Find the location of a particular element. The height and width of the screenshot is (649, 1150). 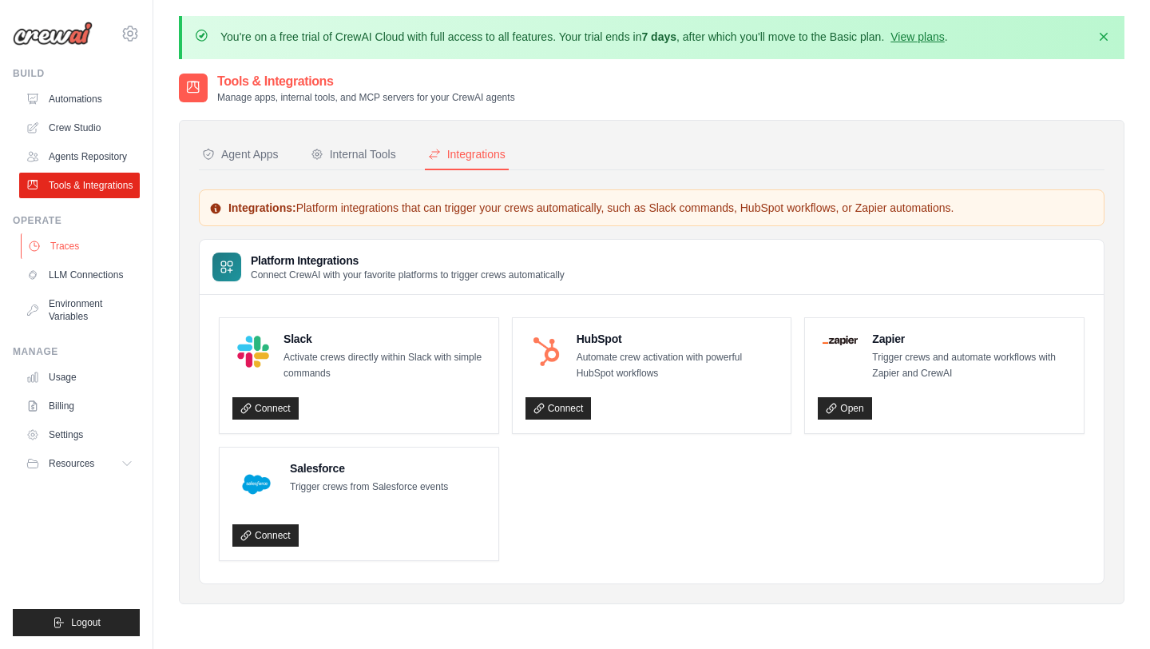

p: Trigger crews and automate workflows with Zapier and CrewAI is located at coordinates (971, 365).